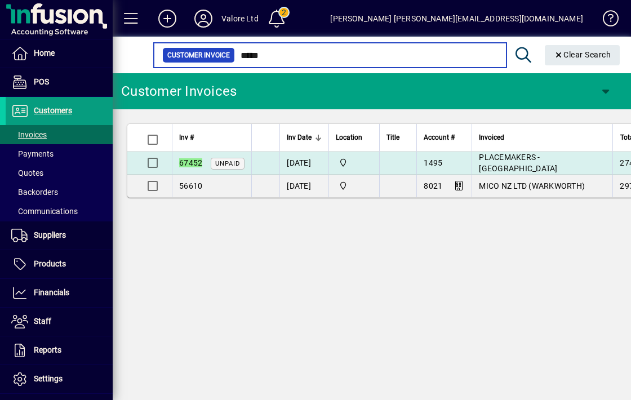 Image resolution: width=631 pixels, height=400 pixels. Describe the element at coordinates (41, 82) in the screenshot. I see `span: POS` at that location.